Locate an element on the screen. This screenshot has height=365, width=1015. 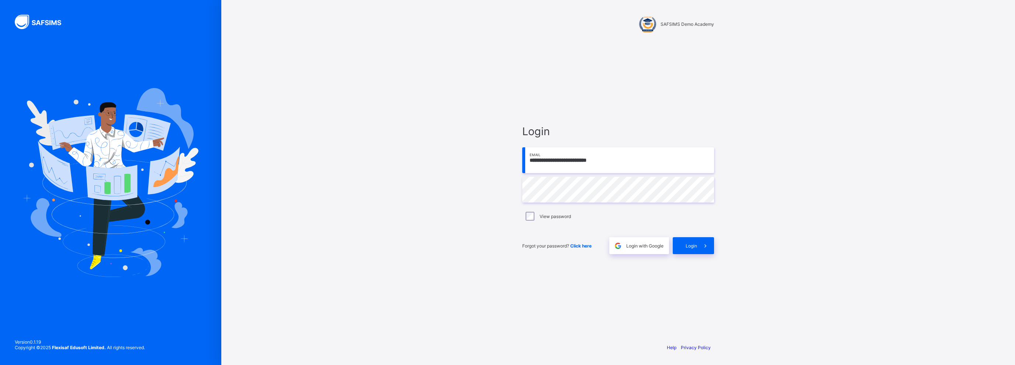
span: Click here is located at coordinates (581, 246).